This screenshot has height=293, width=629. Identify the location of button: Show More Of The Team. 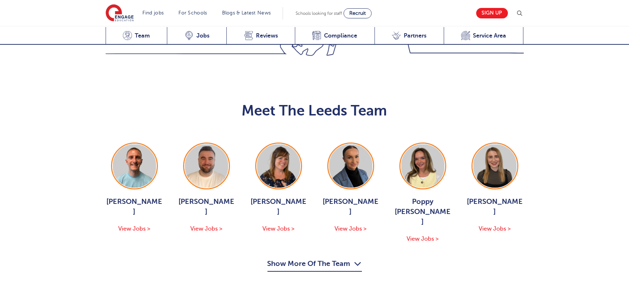
(315, 265).